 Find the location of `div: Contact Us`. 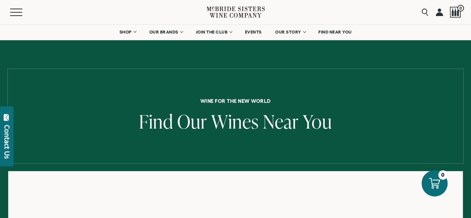

div: Contact Us is located at coordinates (7, 141).